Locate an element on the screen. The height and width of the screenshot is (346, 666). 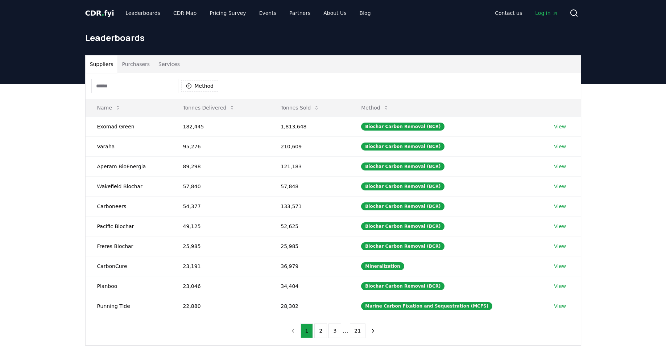
span: Log in is located at coordinates (546, 13).